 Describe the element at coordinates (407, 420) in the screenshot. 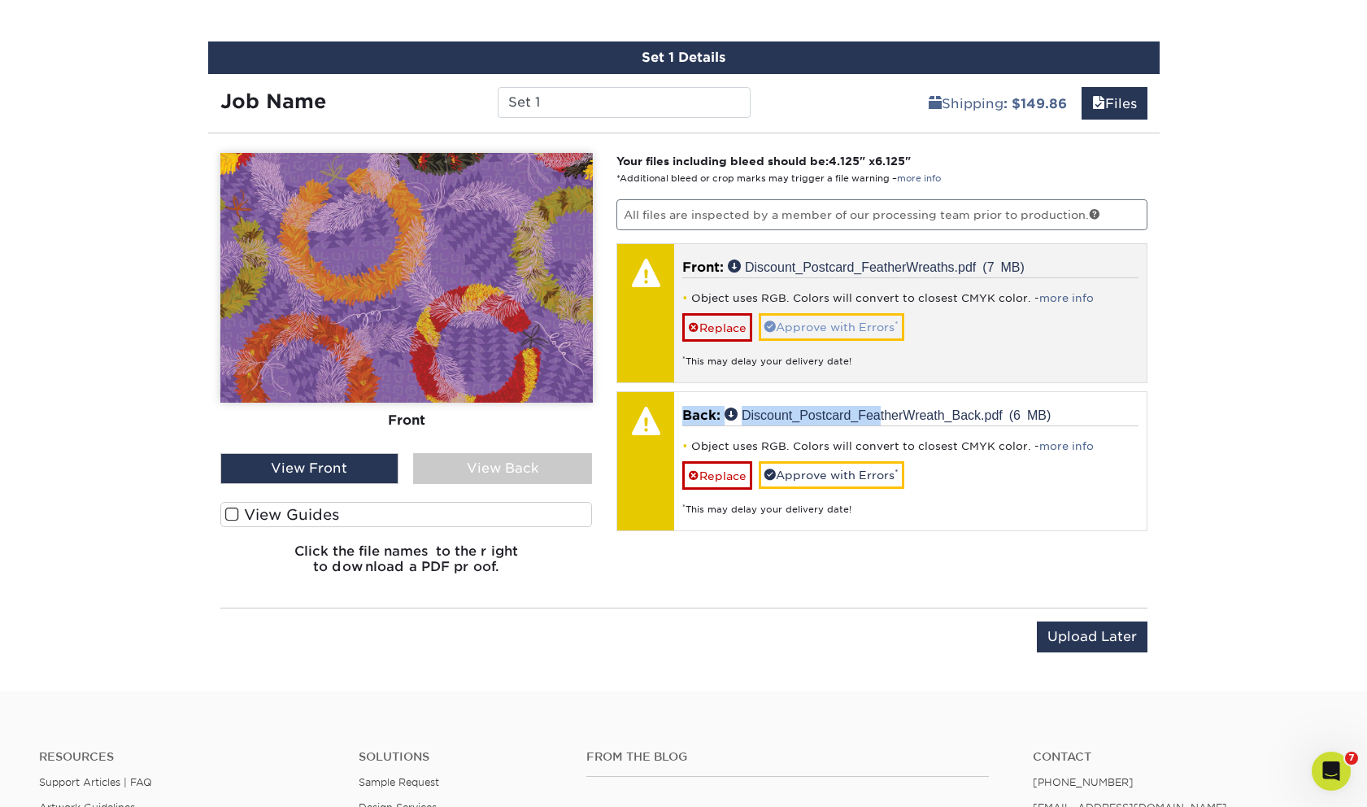

I see `div: Front` at that location.